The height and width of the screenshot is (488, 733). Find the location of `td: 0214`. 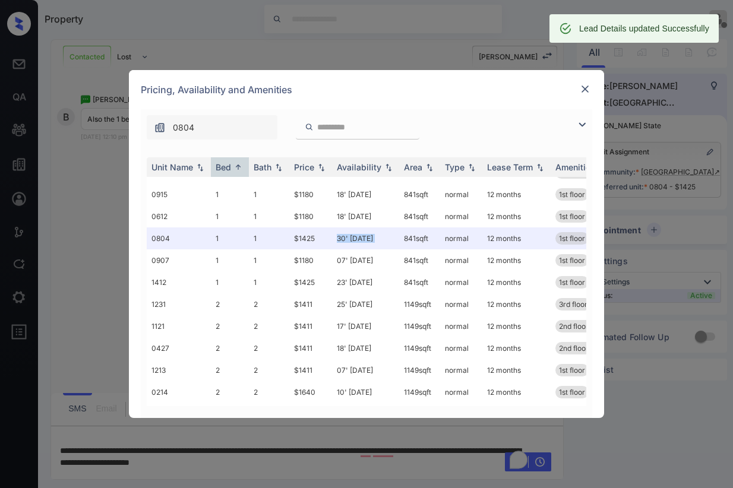

td: 0214 is located at coordinates (179, 392).